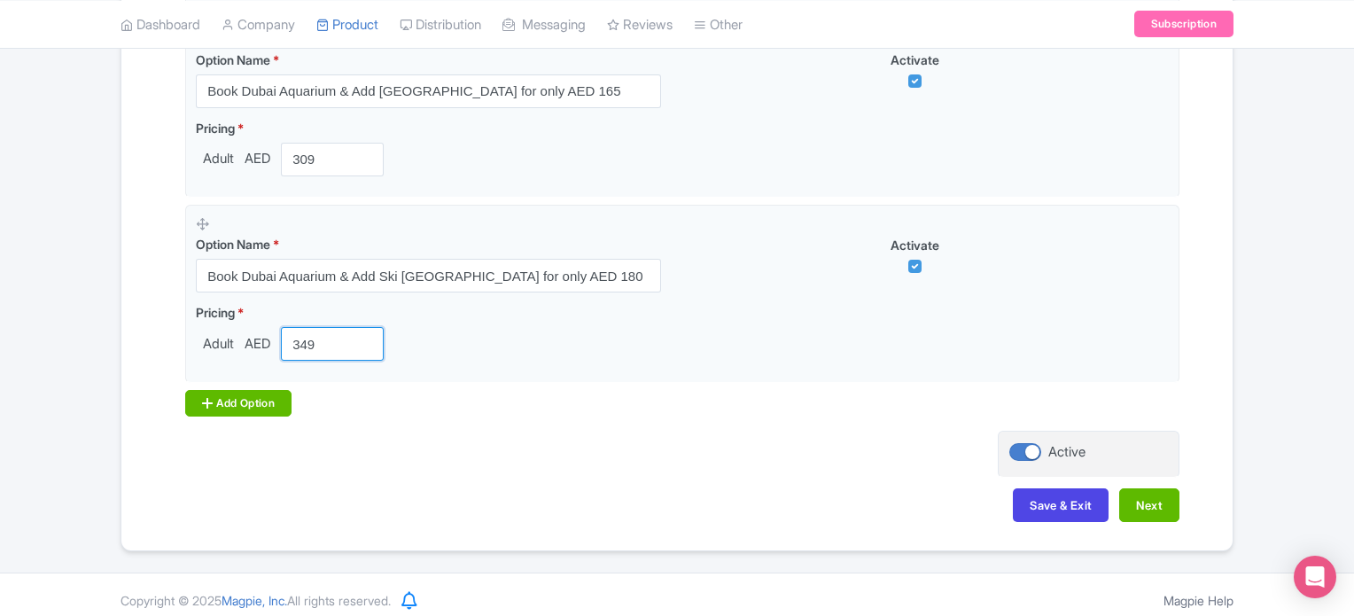 The image size is (1354, 616). I want to click on button: Save & Exit, so click(1061, 505).